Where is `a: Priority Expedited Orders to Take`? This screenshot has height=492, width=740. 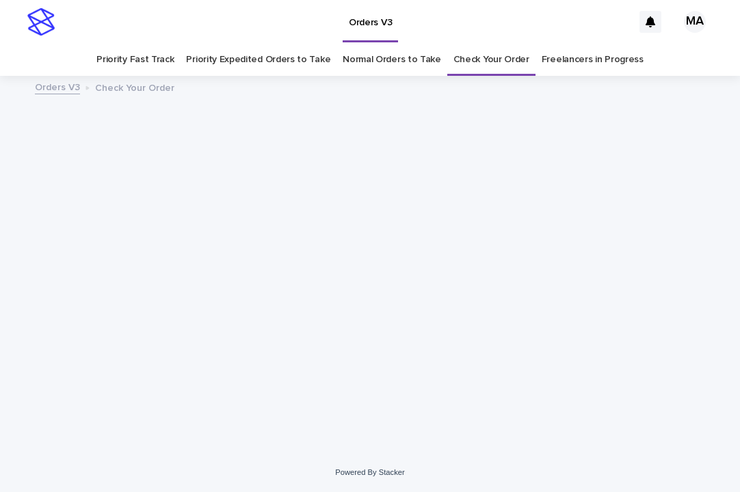
a: Priority Expedited Orders to Take is located at coordinates (258, 59).